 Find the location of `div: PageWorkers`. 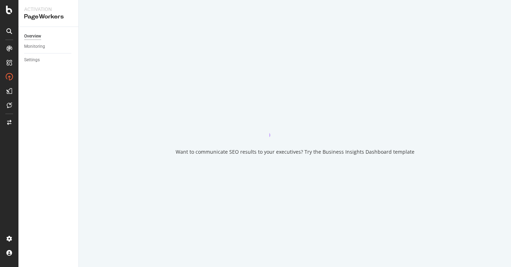

div: PageWorkers is located at coordinates (48, 17).